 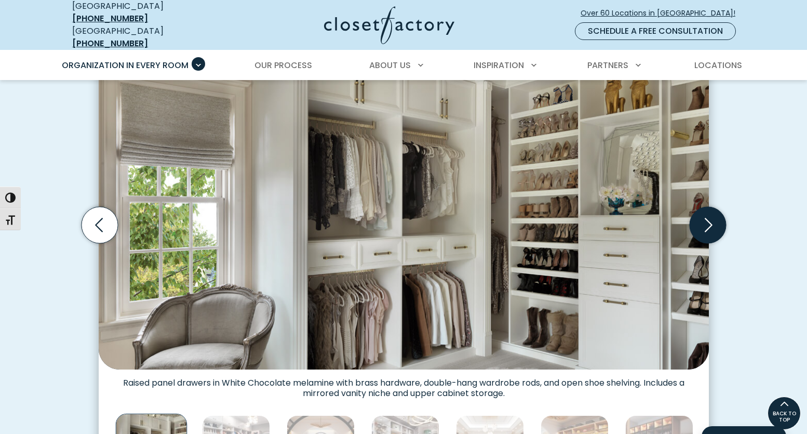 What do you see at coordinates (283, 65) in the screenshot?
I see `span: Our Process` at bounding box center [283, 65].